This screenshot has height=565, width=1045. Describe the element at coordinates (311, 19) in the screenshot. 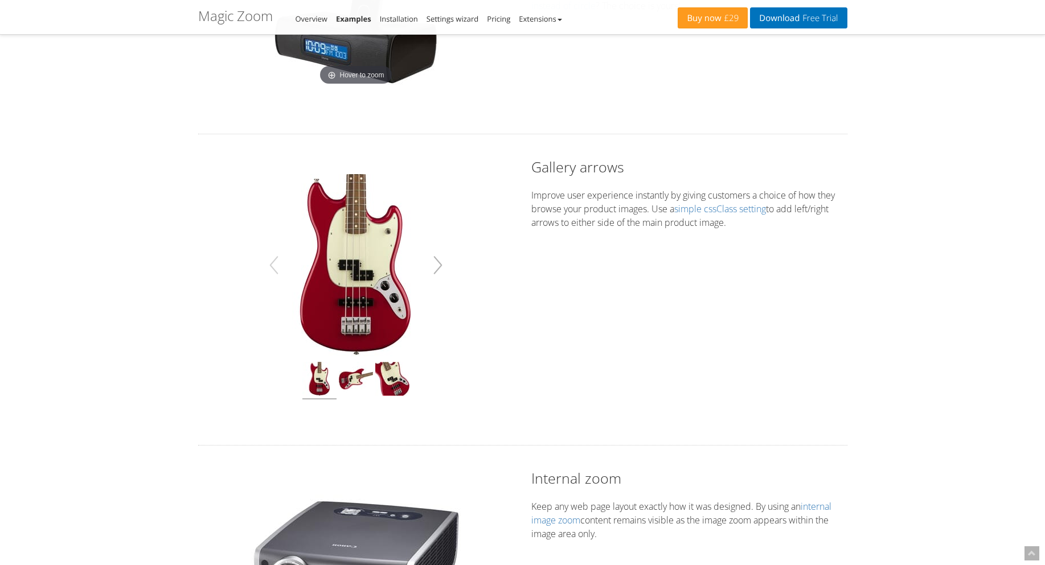

I see `a: Overview` at that location.